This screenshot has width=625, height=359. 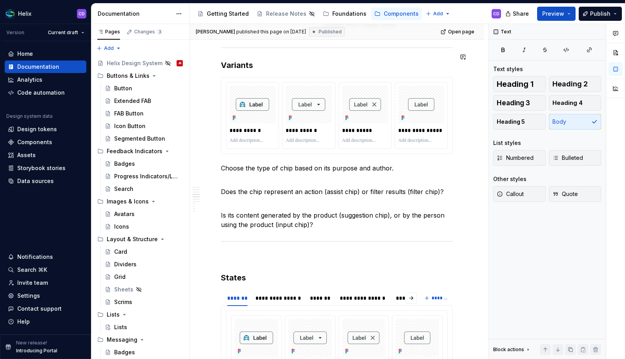 What do you see at coordinates (120, 277) in the screenshot?
I see `div: Grid` at bounding box center [120, 277].